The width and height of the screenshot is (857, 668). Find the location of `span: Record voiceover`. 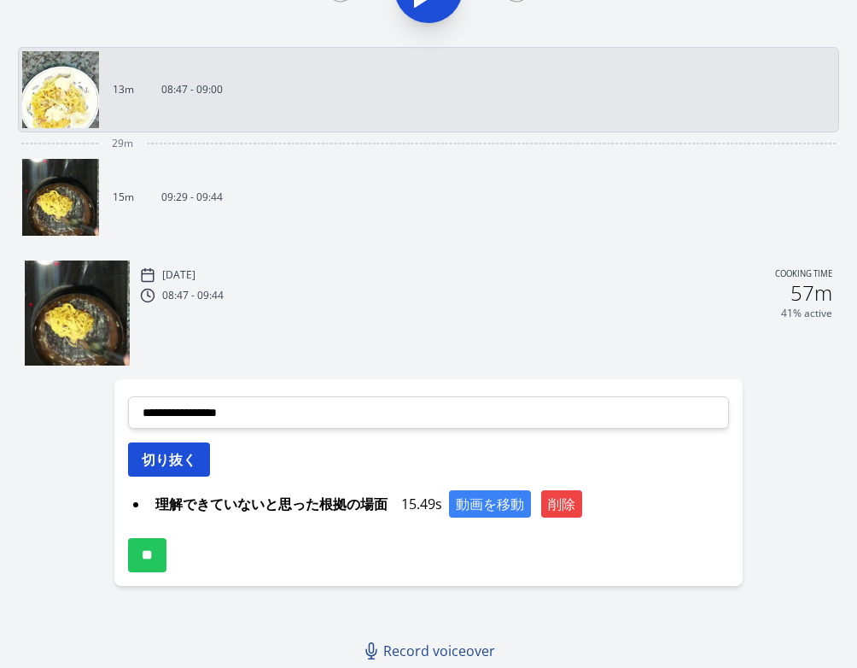

span: Record voiceover is located at coordinates (439, 651).